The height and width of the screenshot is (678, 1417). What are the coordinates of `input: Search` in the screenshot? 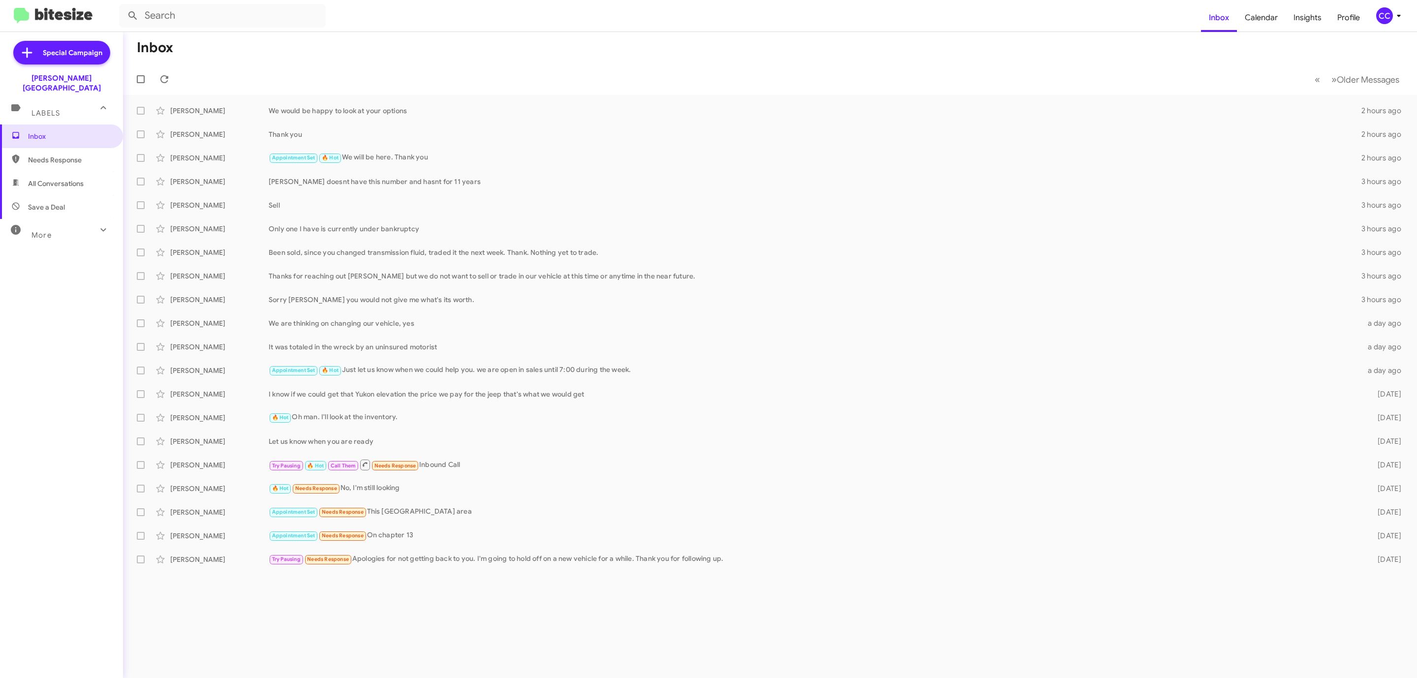 It's located at (222, 16).